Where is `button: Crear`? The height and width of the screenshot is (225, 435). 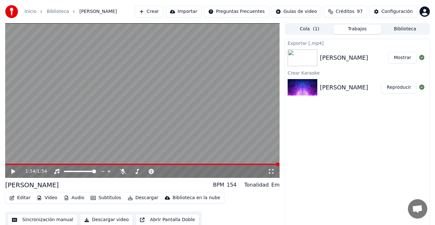
button: Crear is located at coordinates (149, 12).